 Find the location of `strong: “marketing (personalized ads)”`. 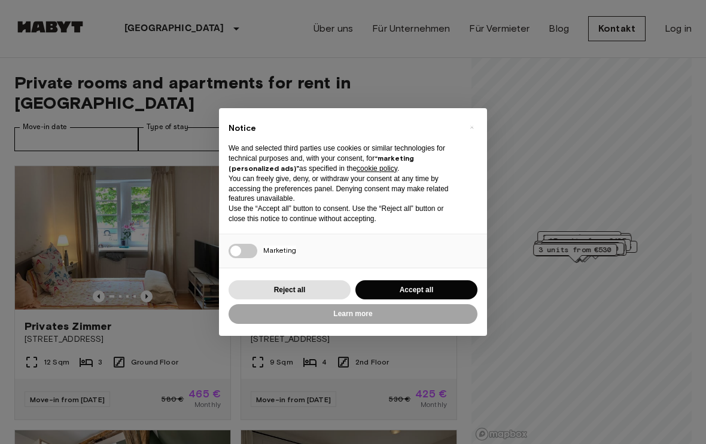

strong: “marketing (personalized ads)” is located at coordinates (321, 163).